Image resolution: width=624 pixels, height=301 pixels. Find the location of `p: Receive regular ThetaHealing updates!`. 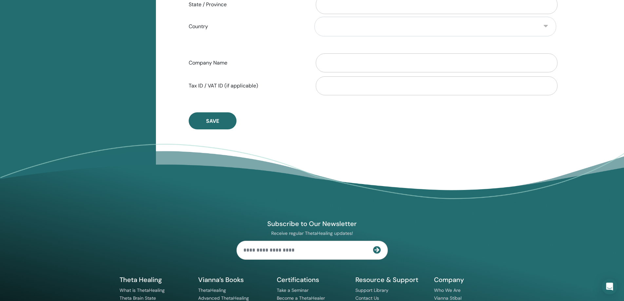

p: Receive regular ThetaHealing updates! is located at coordinates (312, 233).